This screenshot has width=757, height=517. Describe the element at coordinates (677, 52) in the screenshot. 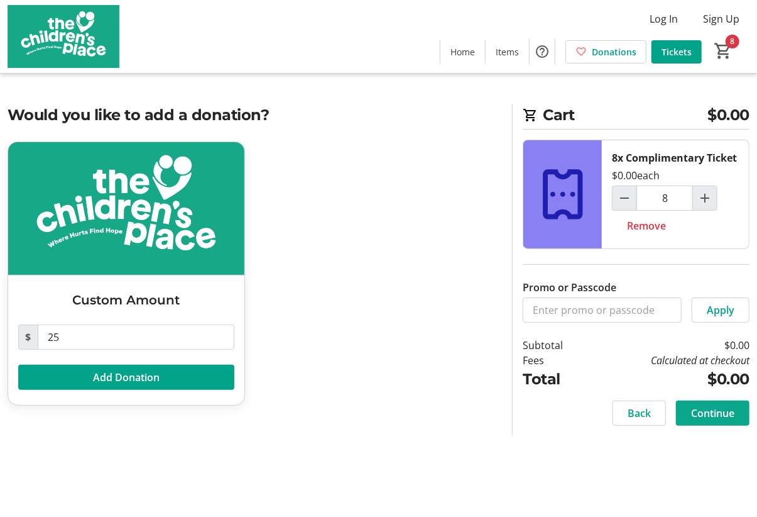

I see `a: Tickets` at that location.